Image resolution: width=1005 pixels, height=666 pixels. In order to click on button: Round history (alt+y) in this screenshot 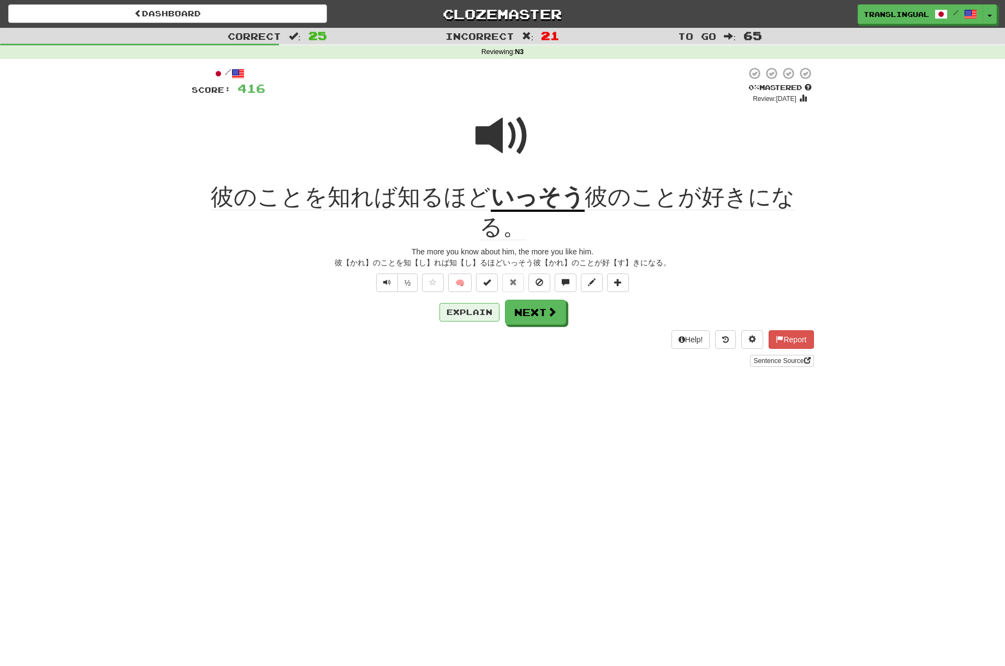, I will do `click(725, 339)`.